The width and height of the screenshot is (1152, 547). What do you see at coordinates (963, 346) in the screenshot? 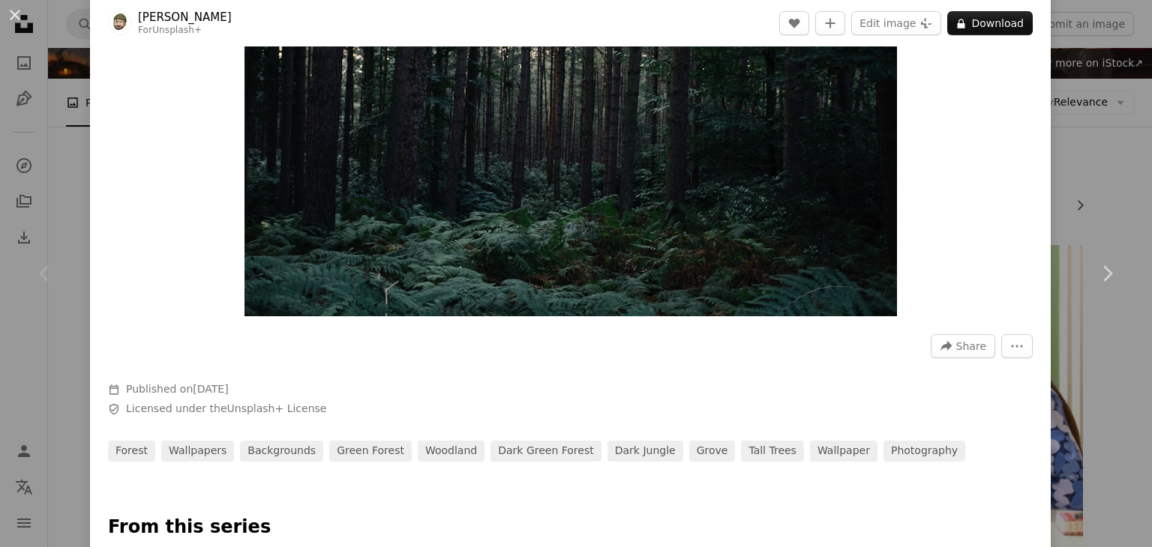
I see `button: Share this image` at bounding box center [963, 346].